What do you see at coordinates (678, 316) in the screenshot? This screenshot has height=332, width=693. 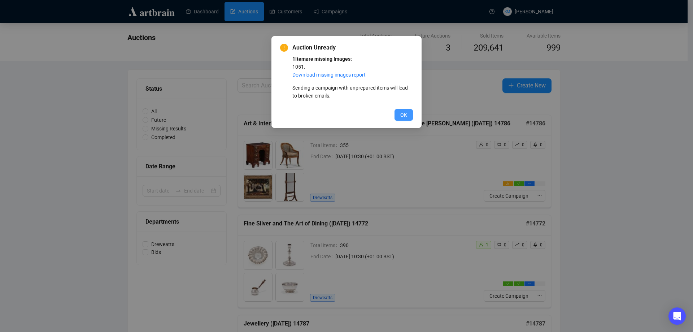 I see `div: Open Intercom Messenger` at bounding box center [678, 316].